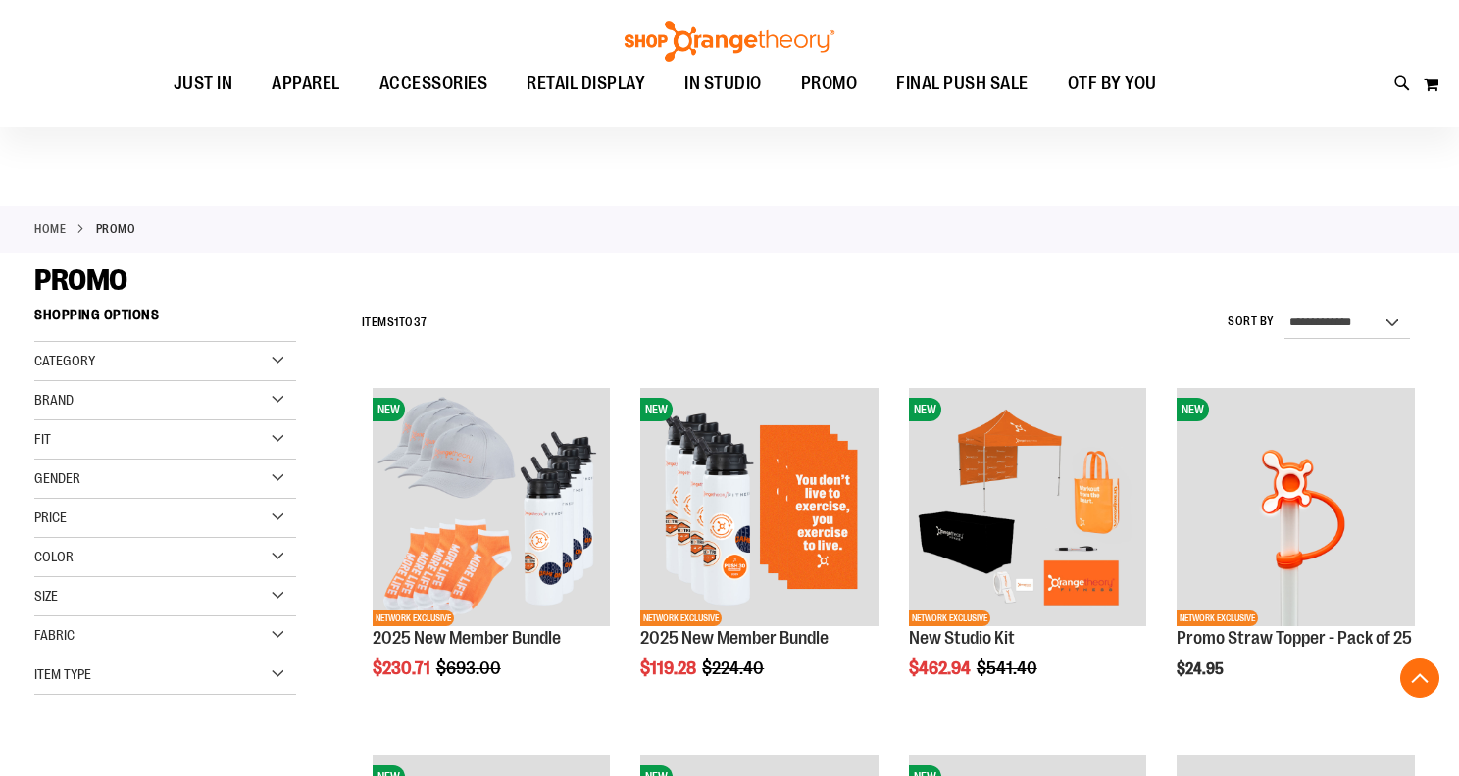 This screenshot has height=776, width=1459. I want to click on span: $224.40, so click(734, 669).